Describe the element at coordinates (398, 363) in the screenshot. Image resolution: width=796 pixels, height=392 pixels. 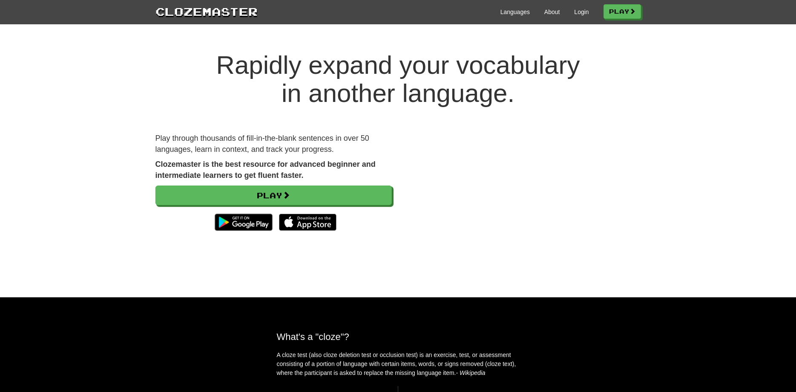
I see `p: A cloze test (also cloze deletion test or occlusion test) is an exercise, test, or assessment con...` at that location.